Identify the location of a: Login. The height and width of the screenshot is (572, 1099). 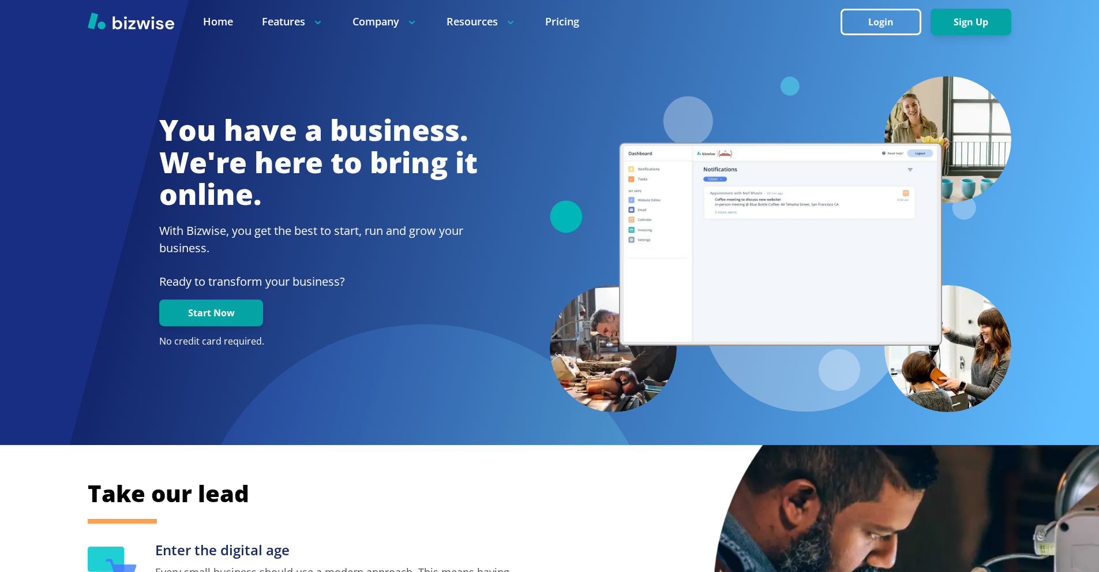
(886, 22).